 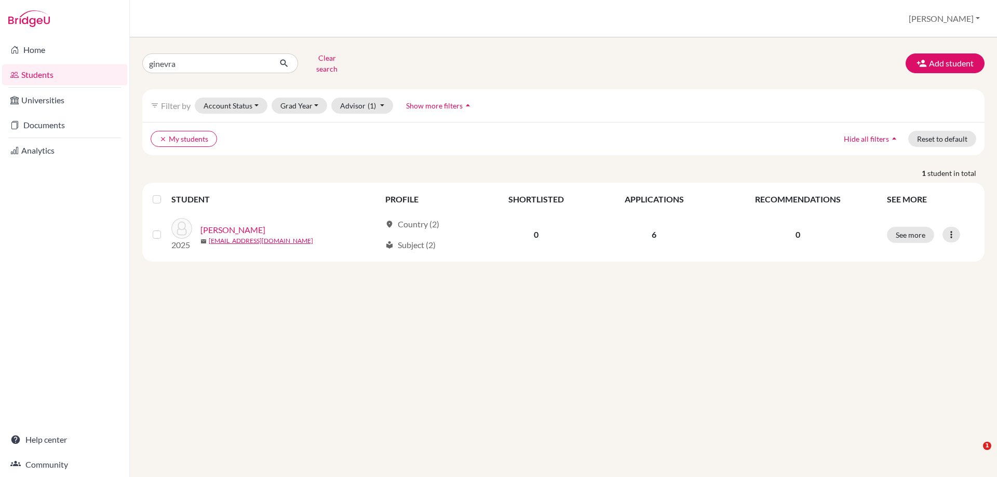 I want to click on div: Country (2), so click(x=412, y=224).